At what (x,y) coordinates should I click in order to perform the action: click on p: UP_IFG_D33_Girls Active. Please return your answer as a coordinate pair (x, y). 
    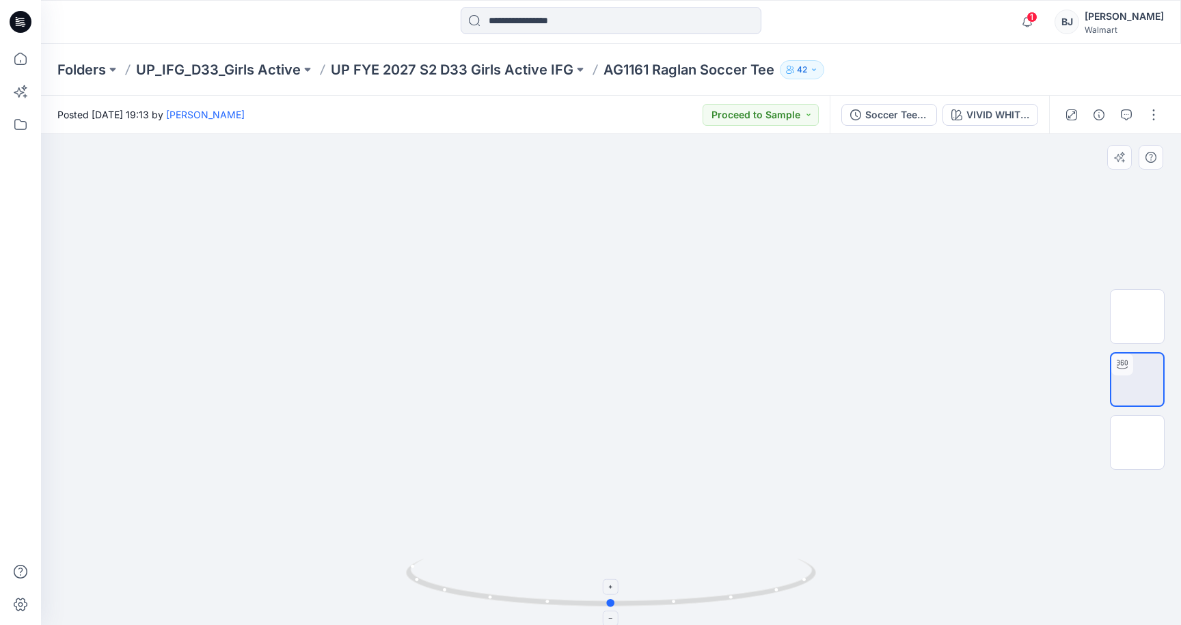
    Looking at the image, I should click on (218, 70).